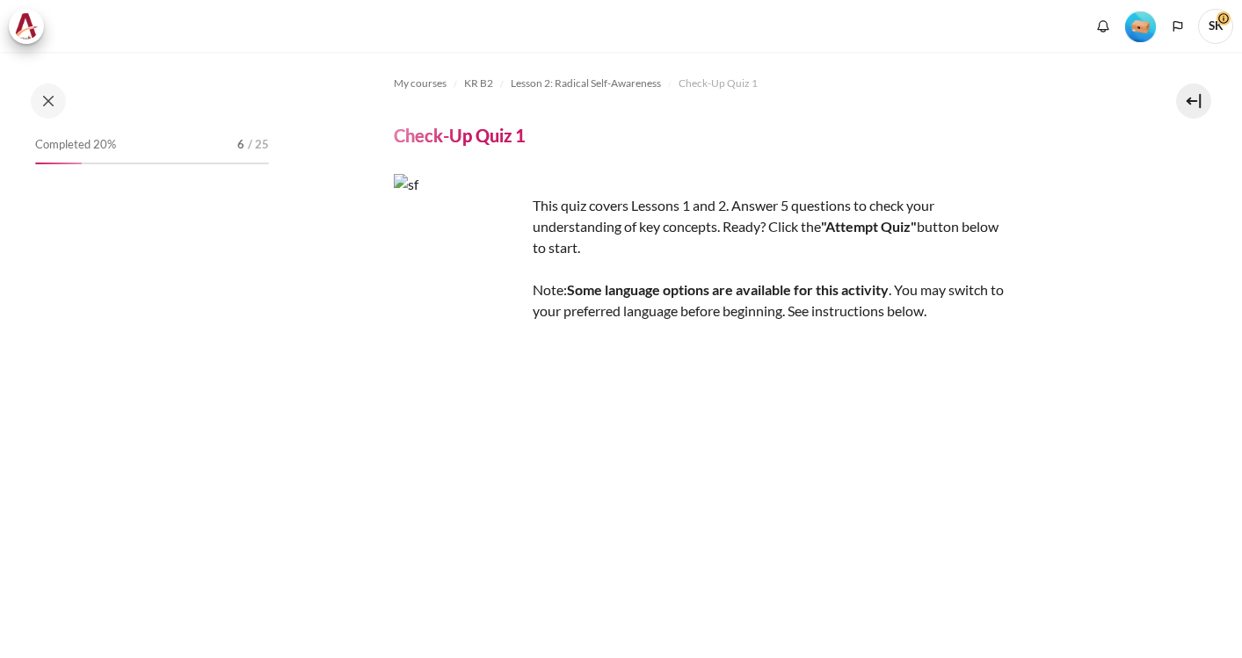 The image size is (1242, 658). I want to click on div: Show notification window with no new notifications, so click(1103, 26).